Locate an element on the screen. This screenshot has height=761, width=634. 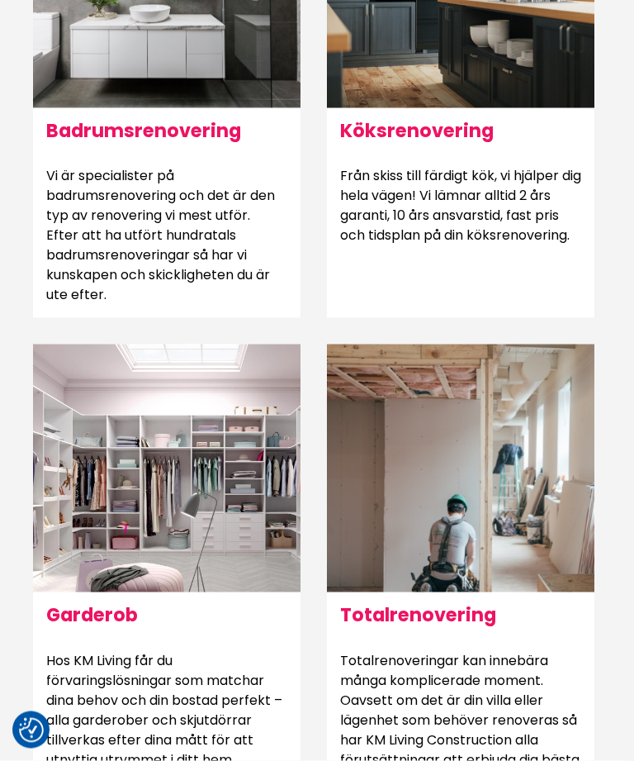
h6: Köksrenovering is located at coordinates (461, 131).